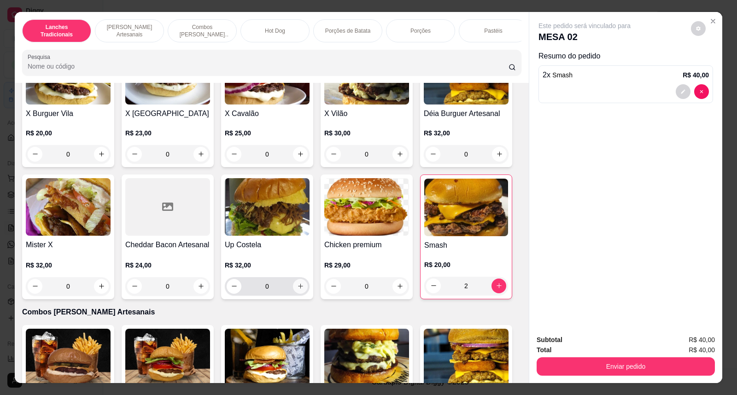 This screenshot has height=395, width=737. What do you see at coordinates (421, 31) in the screenshot?
I see `p: Porções` at bounding box center [421, 31].